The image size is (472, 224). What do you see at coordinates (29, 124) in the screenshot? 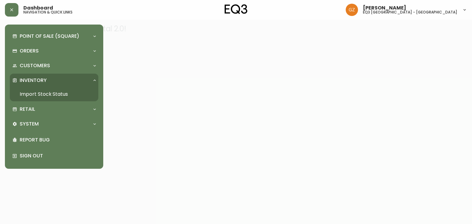
I see `p: System` at bounding box center [29, 124].